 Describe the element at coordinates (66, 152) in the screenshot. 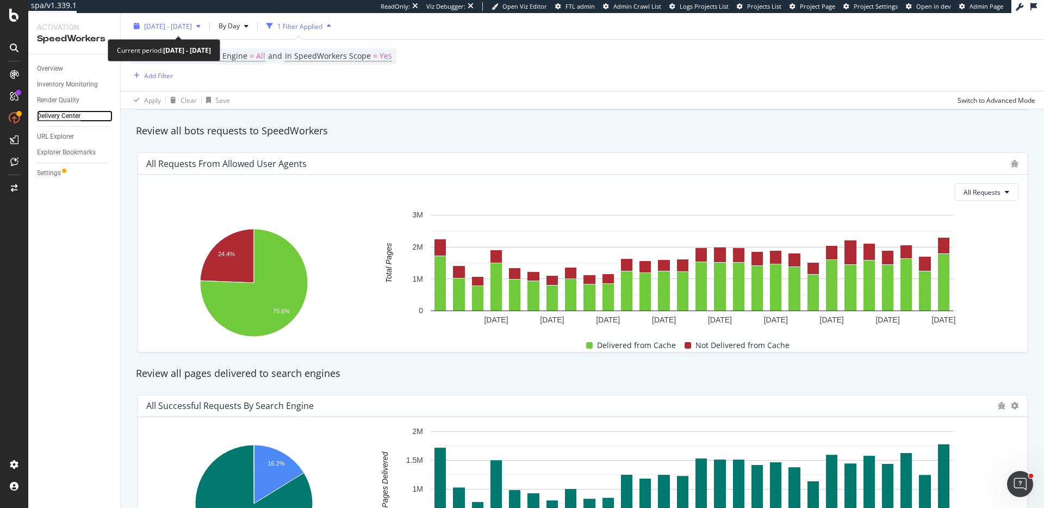

I see `div: Explorer Bookmarks` at that location.